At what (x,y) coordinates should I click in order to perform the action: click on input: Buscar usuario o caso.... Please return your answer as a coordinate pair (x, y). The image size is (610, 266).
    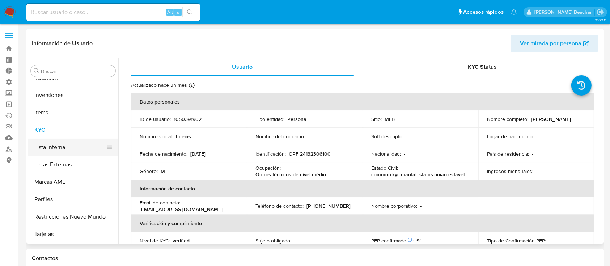
    Looking at the image, I should click on (113, 12).